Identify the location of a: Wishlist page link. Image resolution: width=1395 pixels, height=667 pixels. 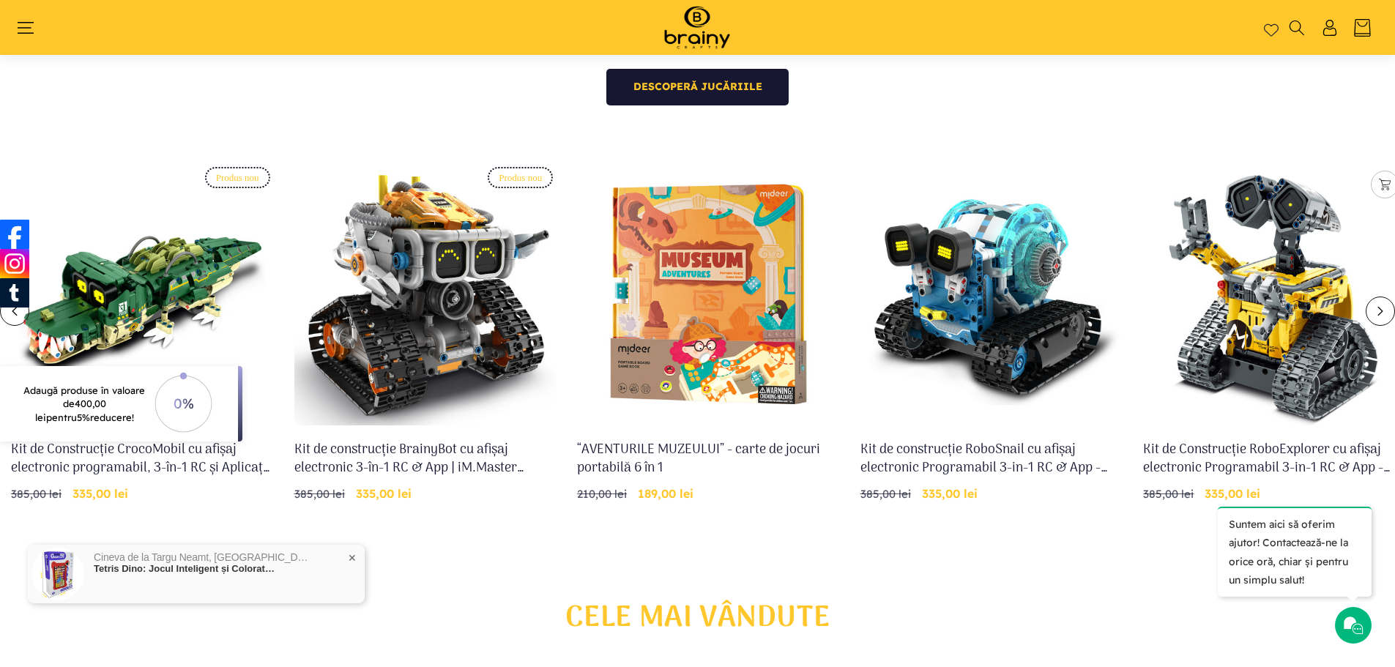
(1271, 28).